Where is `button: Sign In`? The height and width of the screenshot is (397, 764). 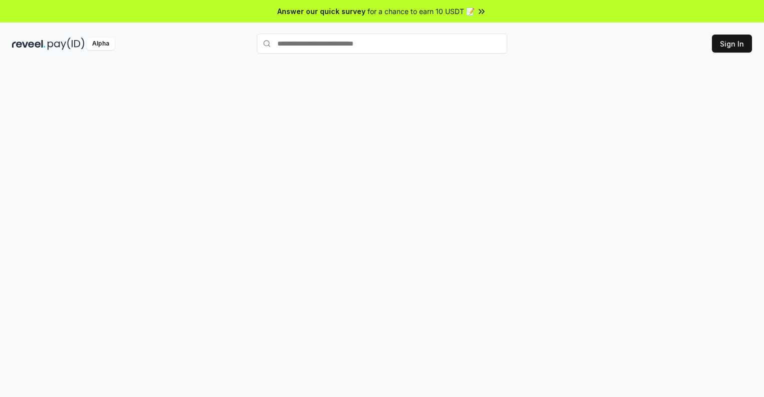 button: Sign In is located at coordinates (732, 44).